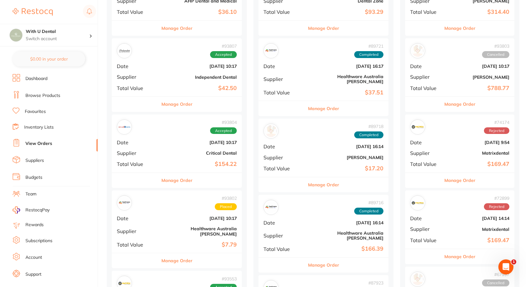  Describe the element at coordinates (478, 241) in the screenshot. I see `b: $169.47` at that location.